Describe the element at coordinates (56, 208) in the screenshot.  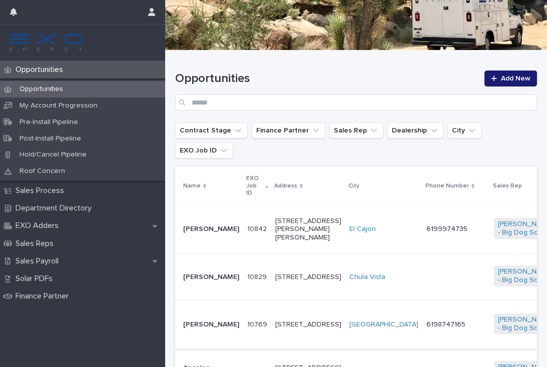
I see `p: Department Directory` at that location.